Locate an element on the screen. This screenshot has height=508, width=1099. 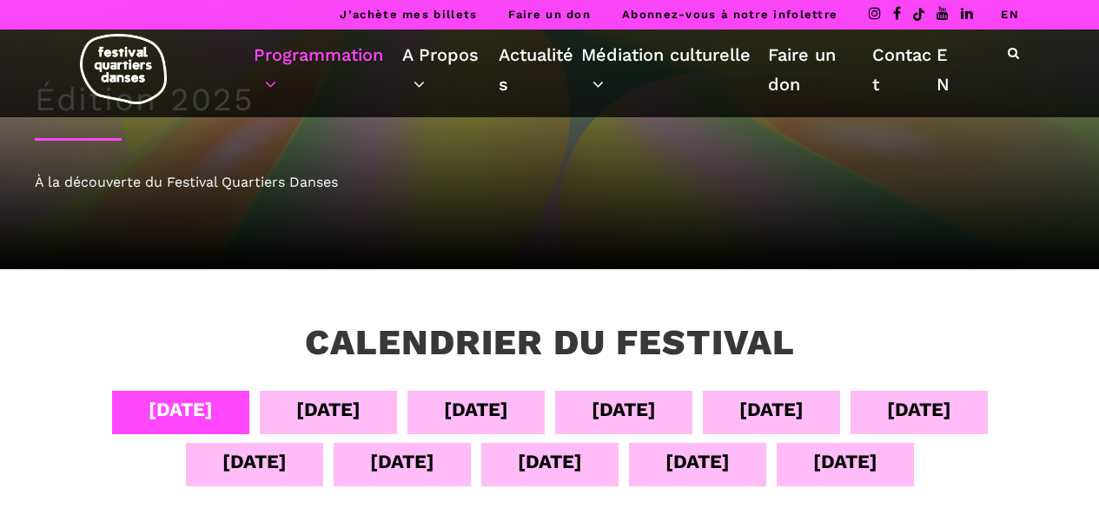
h3: Calendrier du festival is located at coordinates (550, 343).